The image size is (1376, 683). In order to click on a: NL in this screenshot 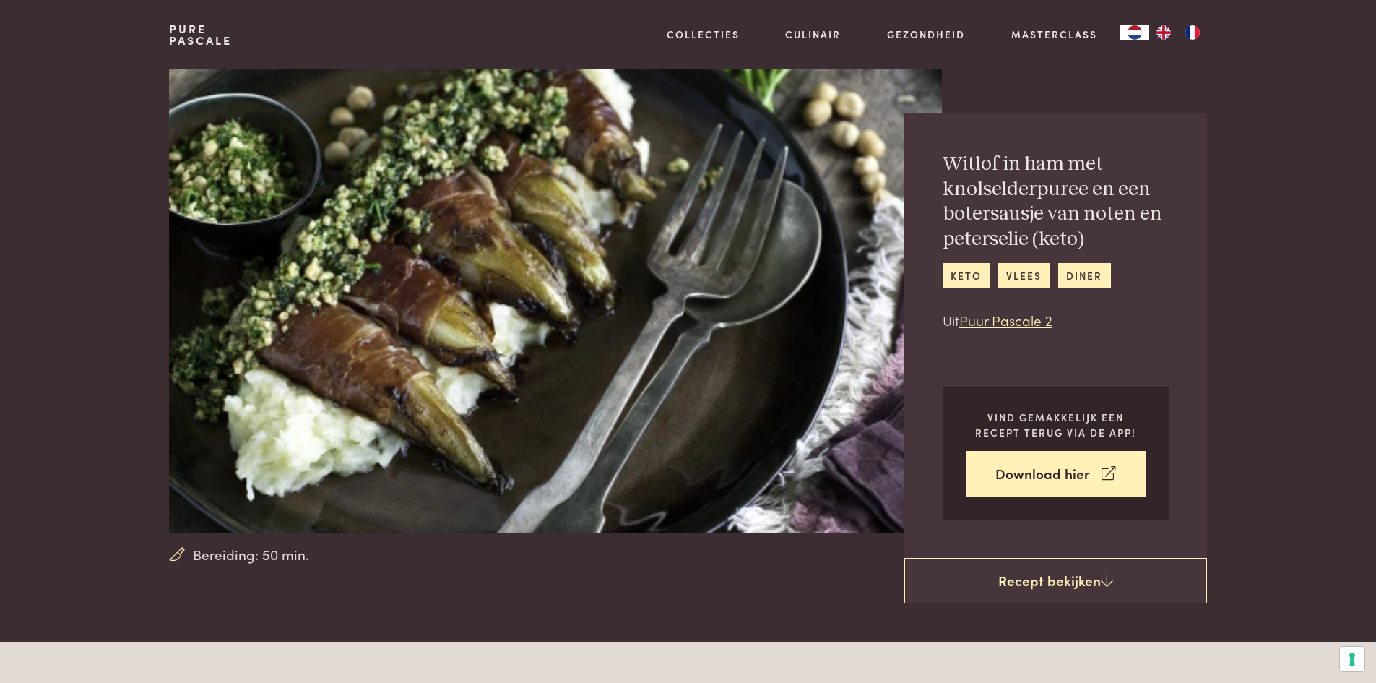, I will do `click(1135, 33)`.